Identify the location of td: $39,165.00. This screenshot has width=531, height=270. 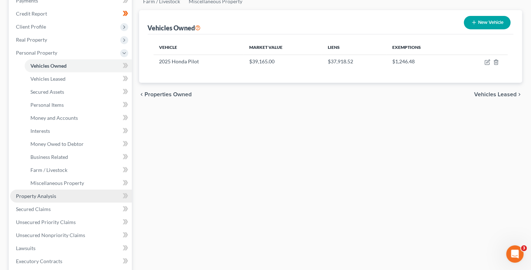
(282, 62).